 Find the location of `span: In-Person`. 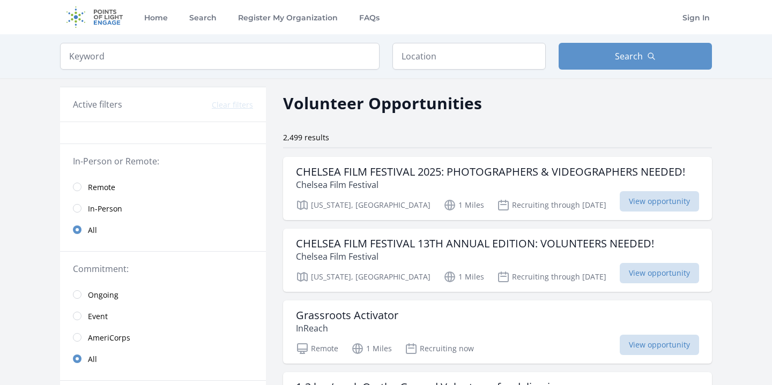

span: In-Person is located at coordinates (105, 209).